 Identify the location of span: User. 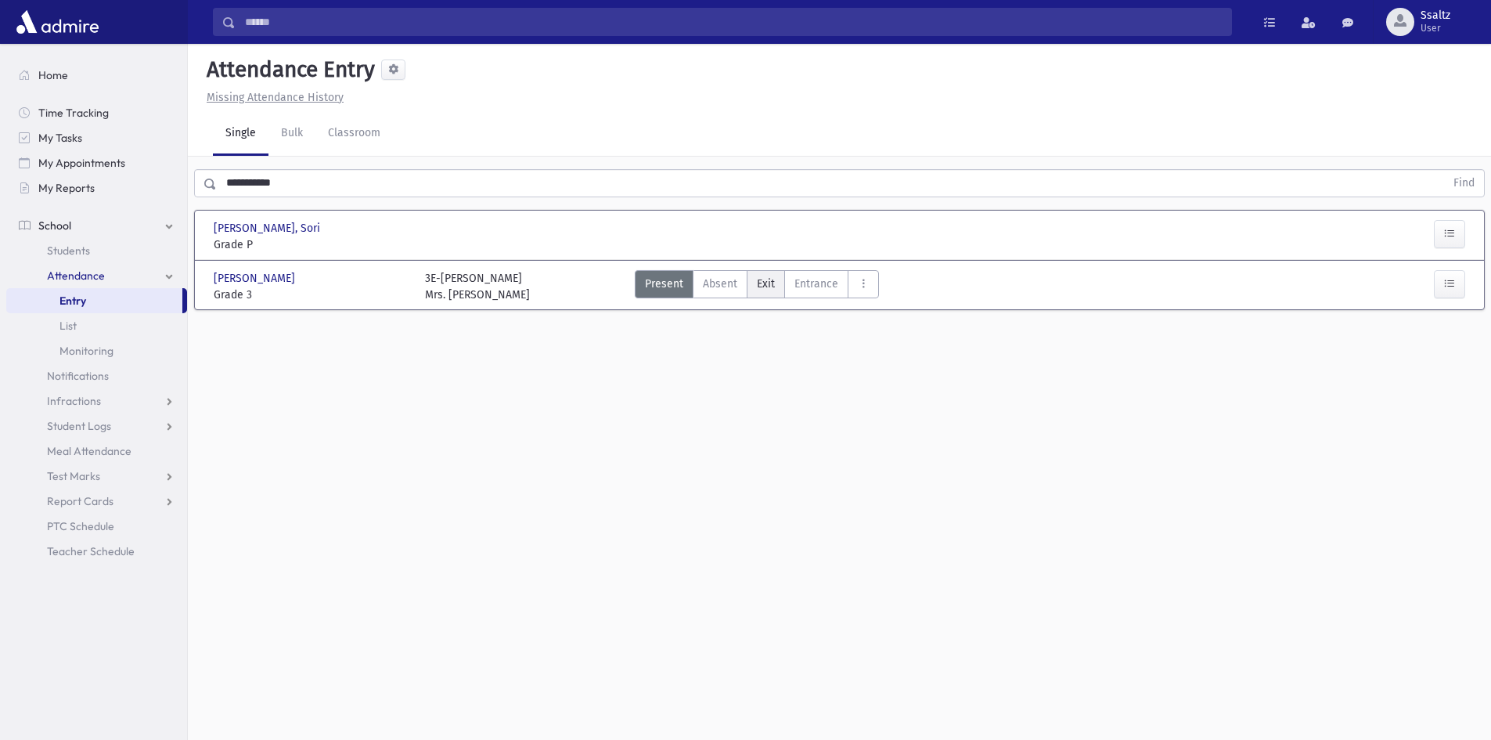
(1435, 28).